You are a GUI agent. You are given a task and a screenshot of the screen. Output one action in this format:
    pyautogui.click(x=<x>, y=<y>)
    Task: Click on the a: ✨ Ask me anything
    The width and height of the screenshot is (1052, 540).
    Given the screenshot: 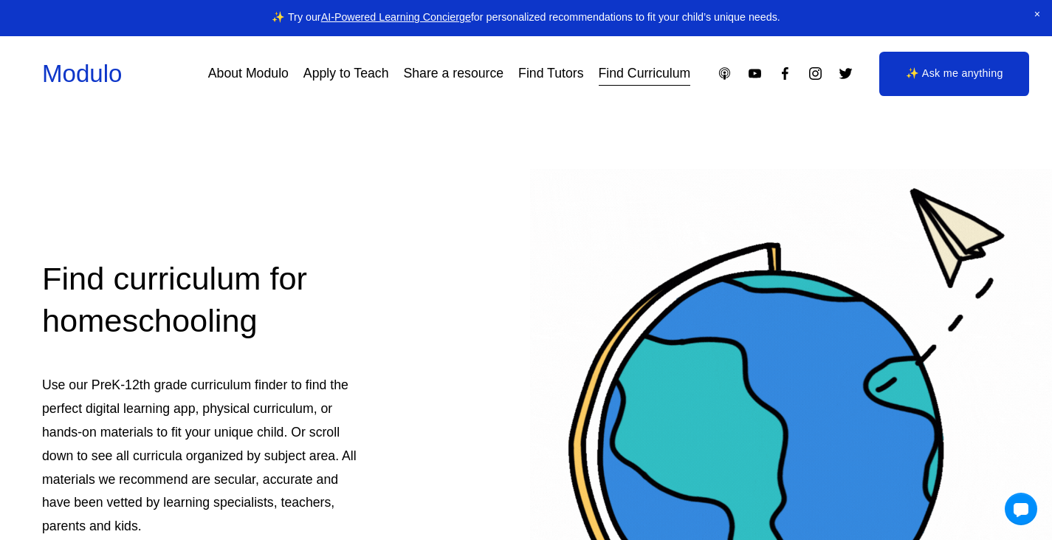 What is the action you would take?
    pyautogui.click(x=954, y=74)
    